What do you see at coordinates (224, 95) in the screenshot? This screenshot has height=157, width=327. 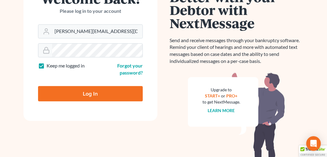 I see `span: or` at bounding box center [224, 95].